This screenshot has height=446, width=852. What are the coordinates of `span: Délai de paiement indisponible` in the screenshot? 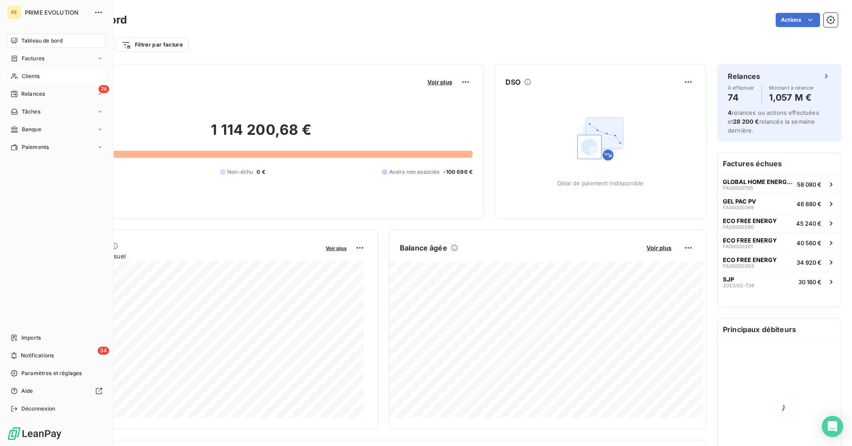 It's located at (600, 183).